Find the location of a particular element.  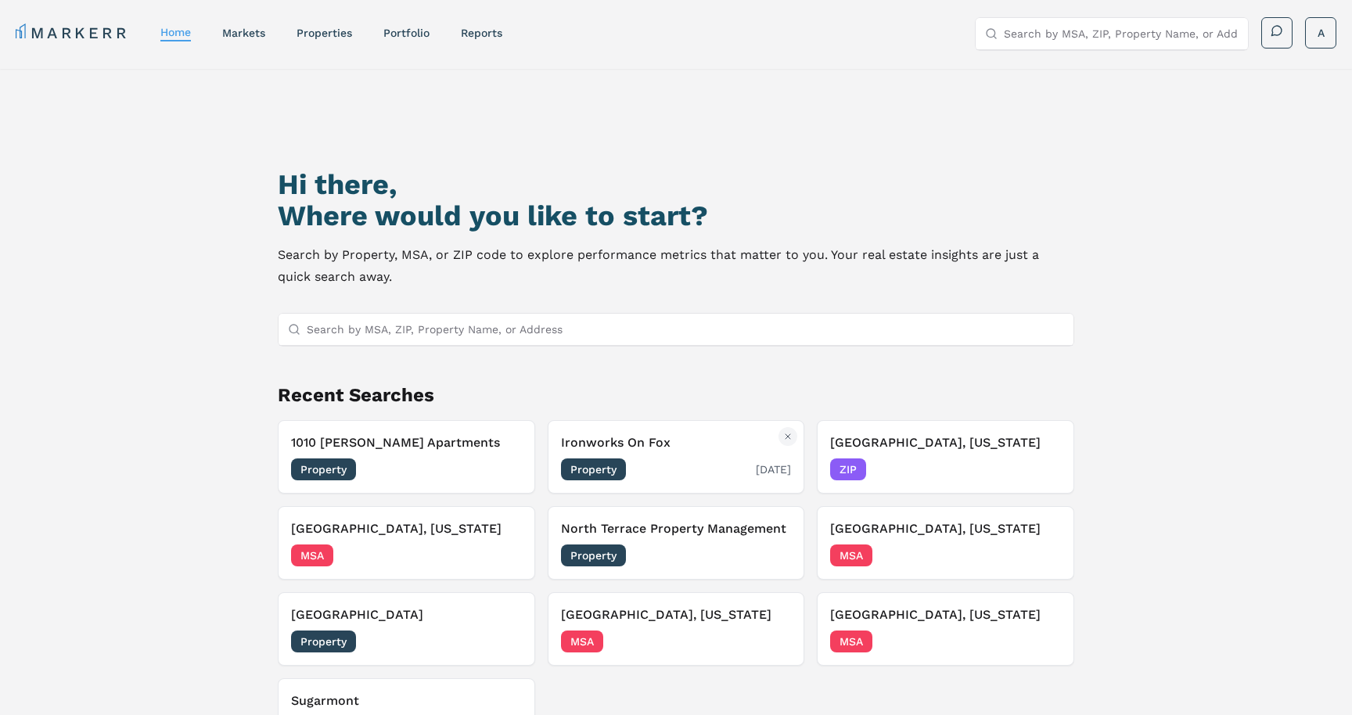

a: home is located at coordinates (175, 32).